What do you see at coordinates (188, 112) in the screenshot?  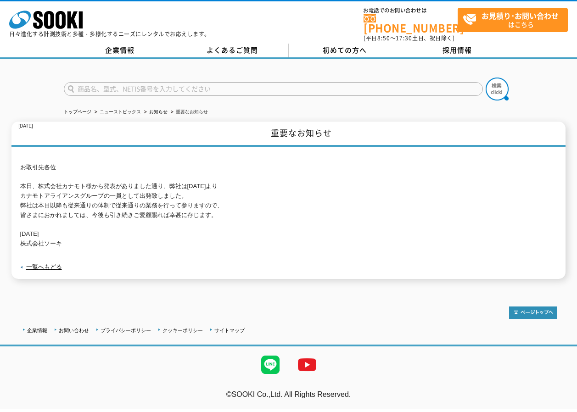 I see `li: 重要なお知らせ` at bounding box center [188, 112].